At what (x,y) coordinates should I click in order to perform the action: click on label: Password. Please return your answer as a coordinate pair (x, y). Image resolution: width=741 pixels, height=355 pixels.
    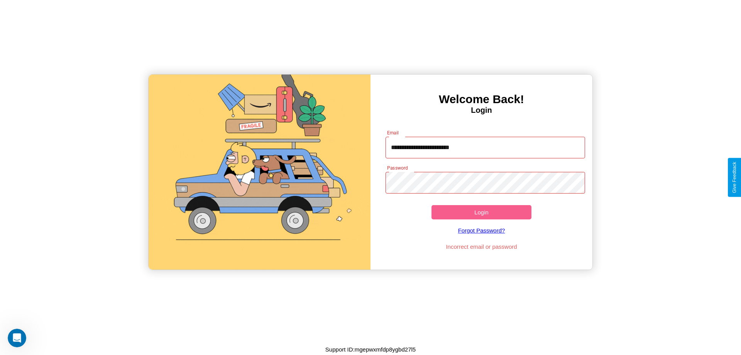
    Looking at the image, I should click on (397, 167).